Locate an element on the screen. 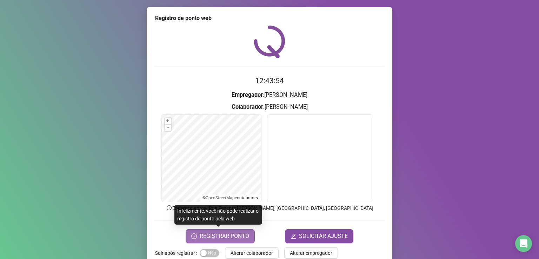  strong: Empregador is located at coordinates (247, 95).